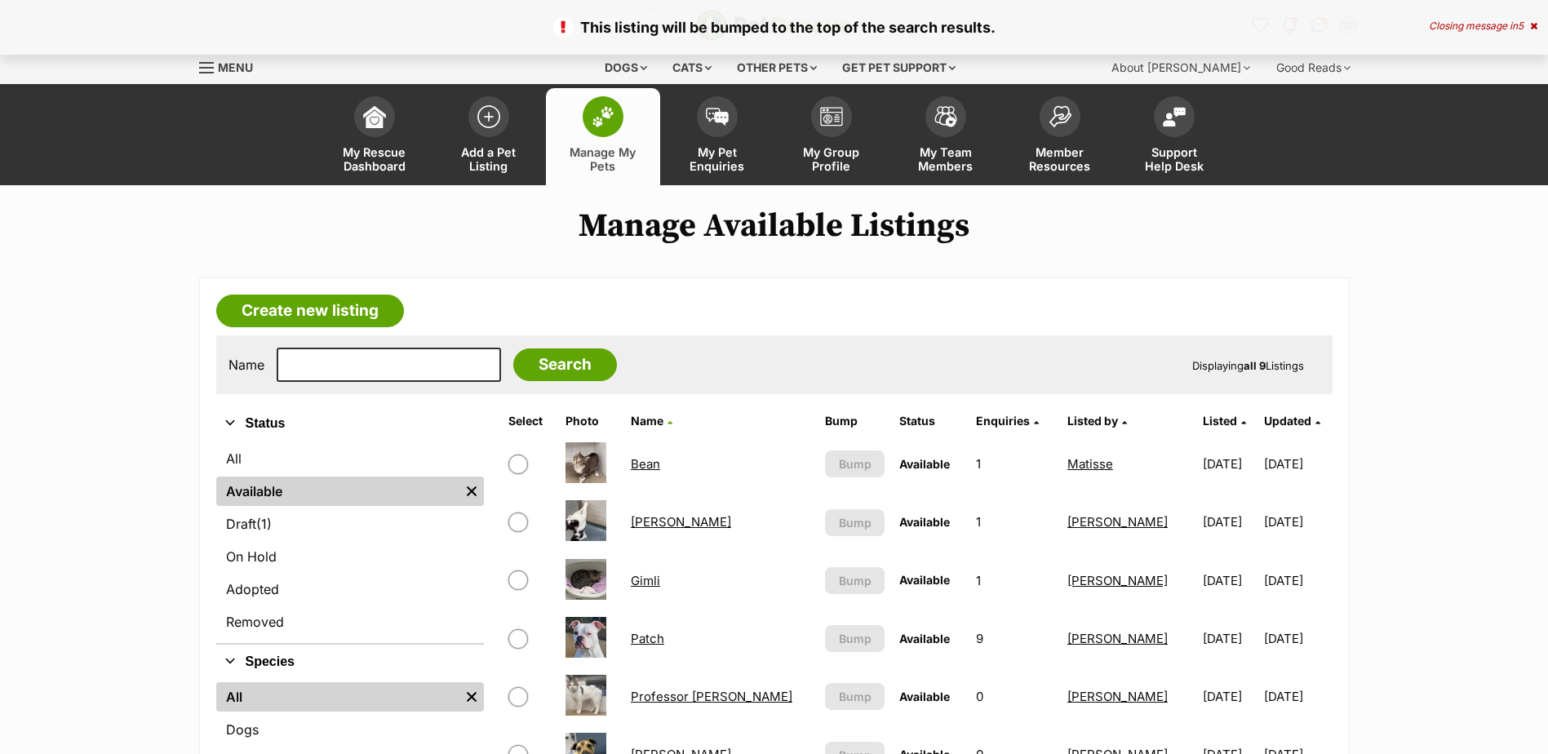 This screenshot has width=1548, height=754. What do you see at coordinates (338, 491) in the screenshot?
I see `a: Available` at bounding box center [338, 491].